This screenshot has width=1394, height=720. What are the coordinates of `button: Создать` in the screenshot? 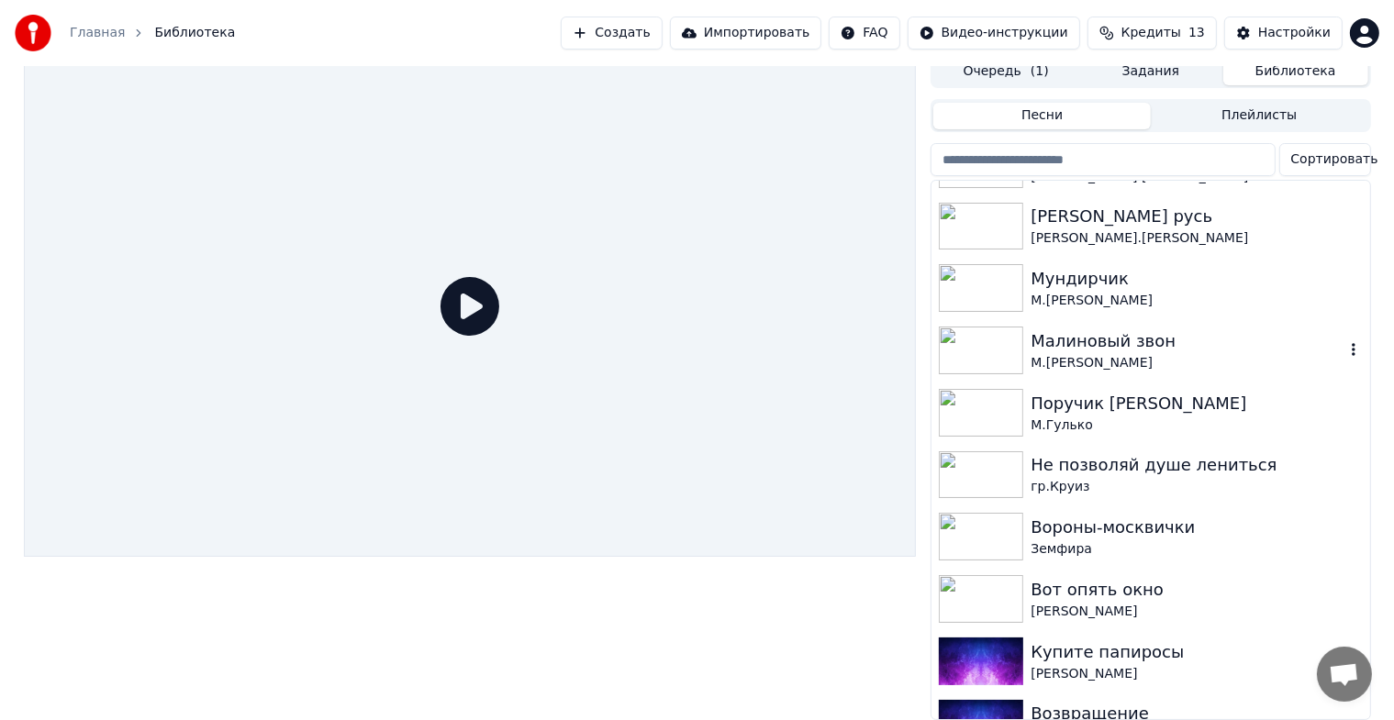 It's located at (611, 33).